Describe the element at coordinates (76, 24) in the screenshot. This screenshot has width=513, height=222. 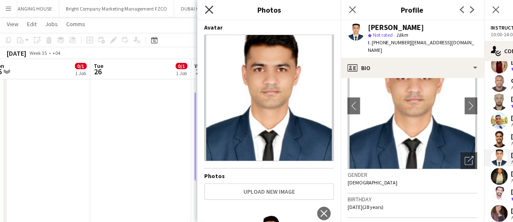
I see `a: Comms` at that location.